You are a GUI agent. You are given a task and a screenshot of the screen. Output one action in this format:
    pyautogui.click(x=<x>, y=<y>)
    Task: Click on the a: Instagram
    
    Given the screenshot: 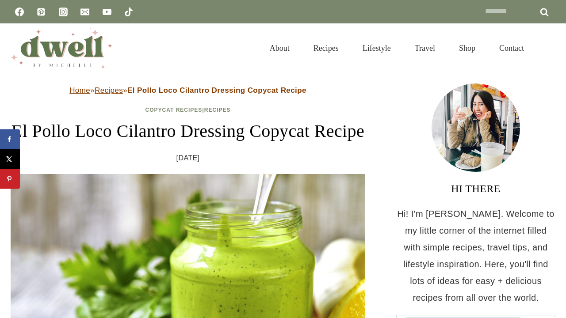 What is the action you would take?
    pyautogui.click(x=63, y=12)
    